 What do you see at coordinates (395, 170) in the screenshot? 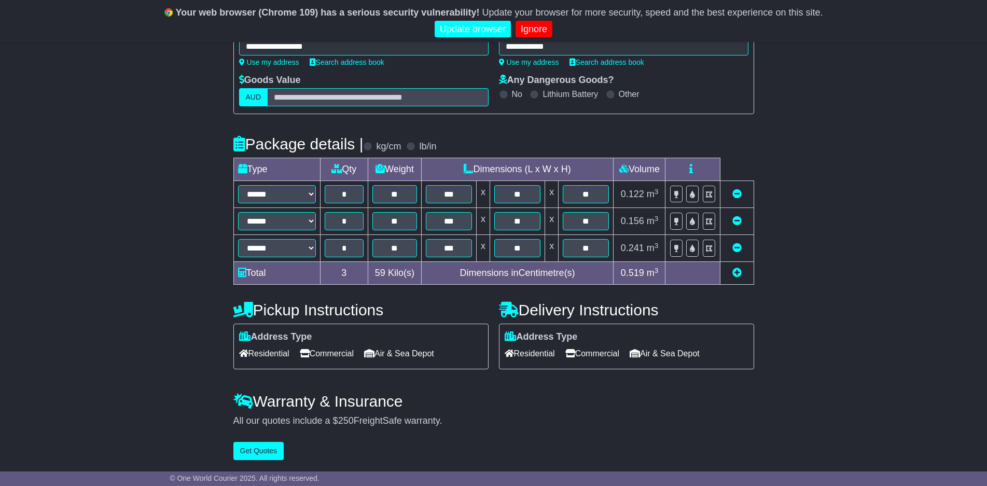
I see `td: Weight` at bounding box center [395, 170].